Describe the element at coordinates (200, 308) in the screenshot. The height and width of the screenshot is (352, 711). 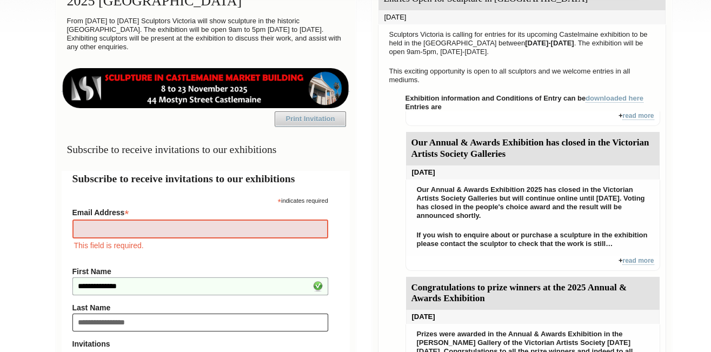
I see `label: Last Name` at that location.